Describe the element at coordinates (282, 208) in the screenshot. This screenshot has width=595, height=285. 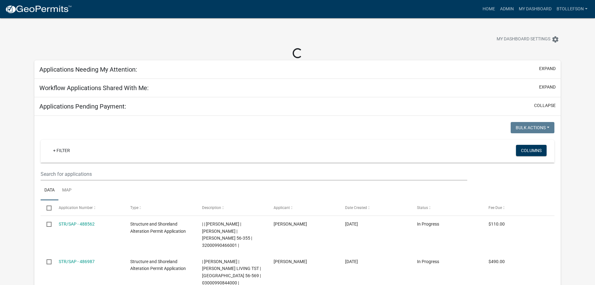
I see `span: Applicant` at that location.